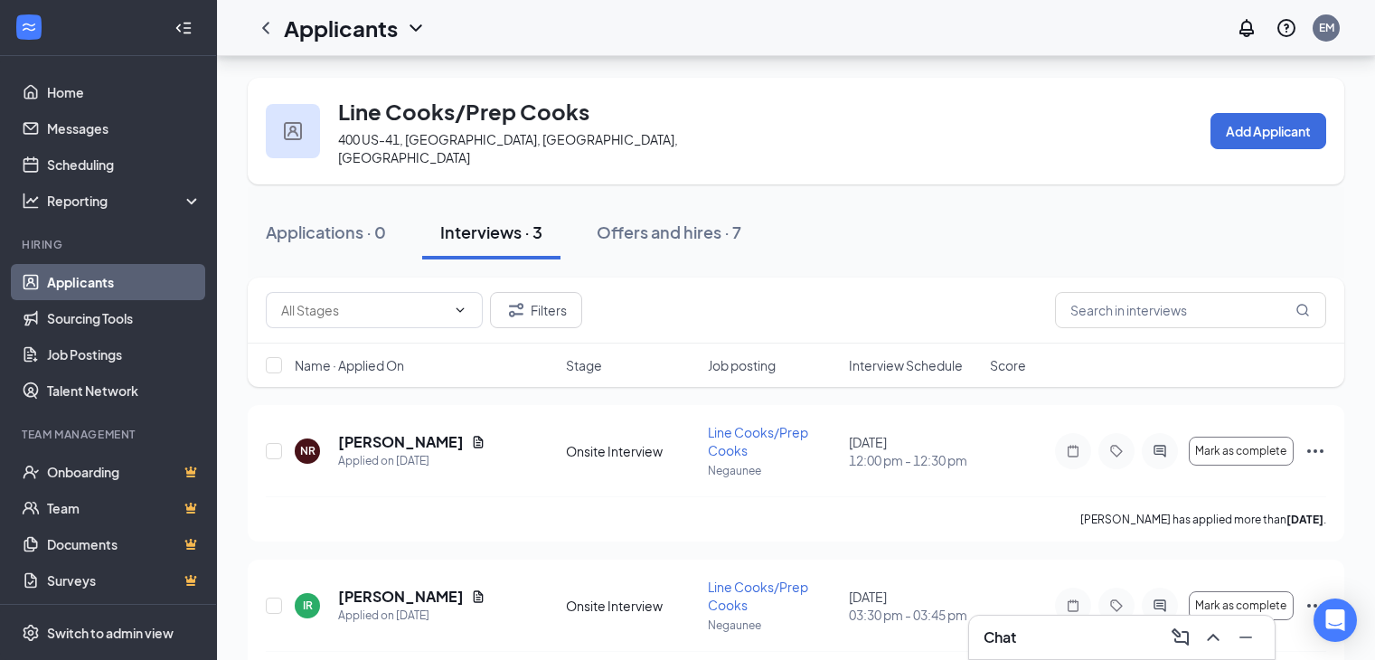 The image size is (1375, 660). Describe the element at coordinates (1213, 637) in the screenshot. I see `button: ChevronUp` at that location.